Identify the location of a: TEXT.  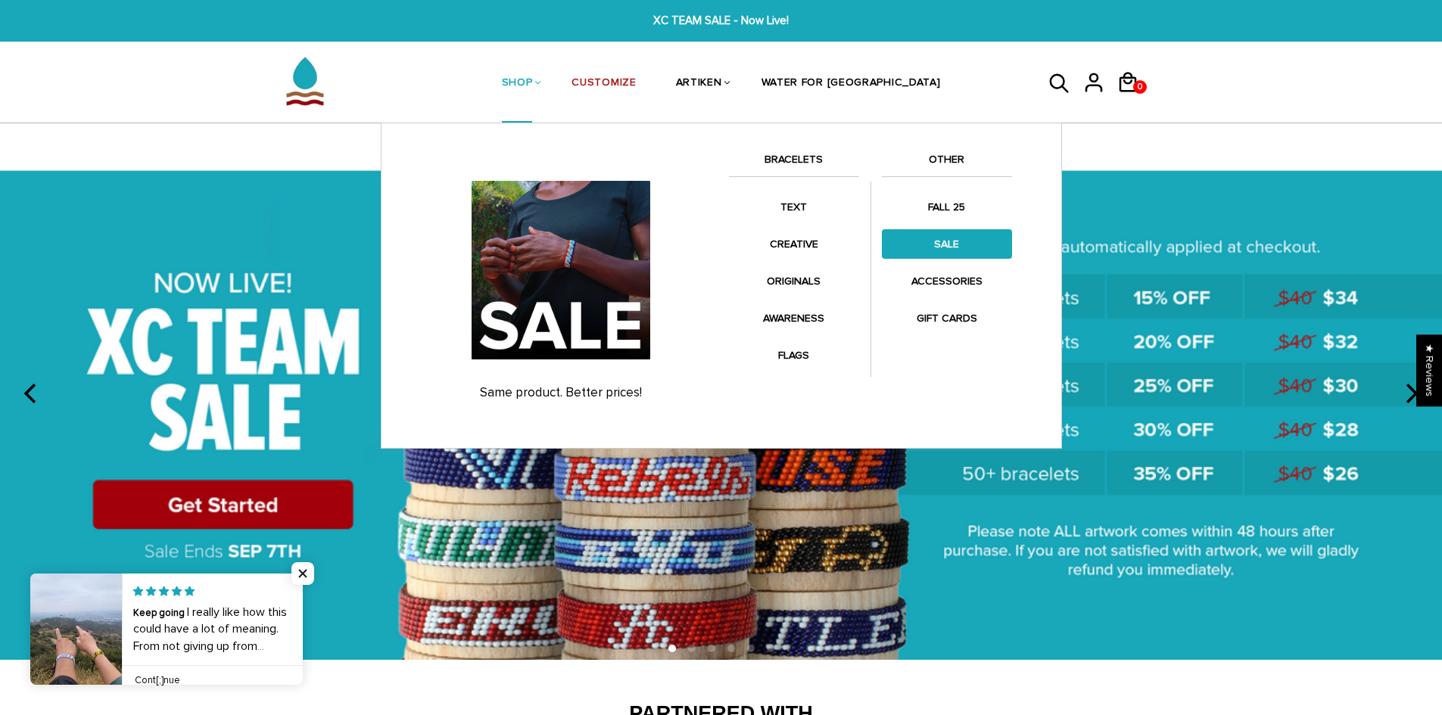
(794, 207).